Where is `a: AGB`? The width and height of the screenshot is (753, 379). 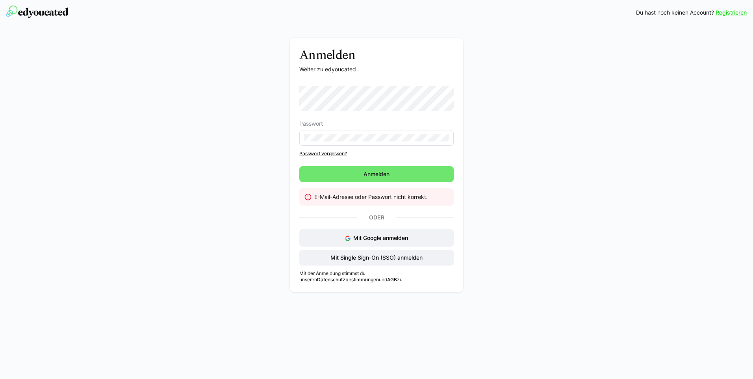
a: AGB is located at coordinates (392, 279).